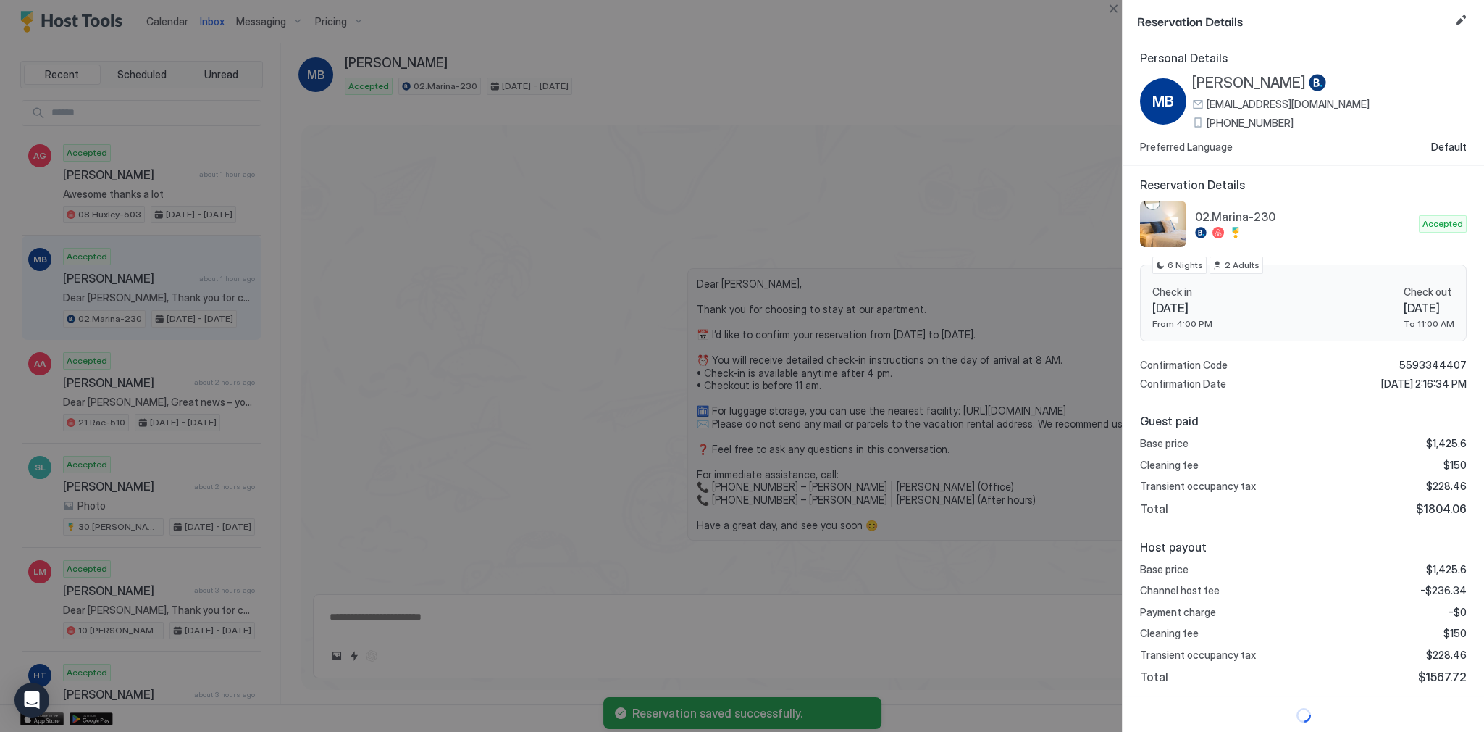 The height and width of the screenshot is (732, 1484). What do you see at coordinates (1303, 421) in the screenshot?
I see `span: Guest paid` at bounding box center [1303, 421].